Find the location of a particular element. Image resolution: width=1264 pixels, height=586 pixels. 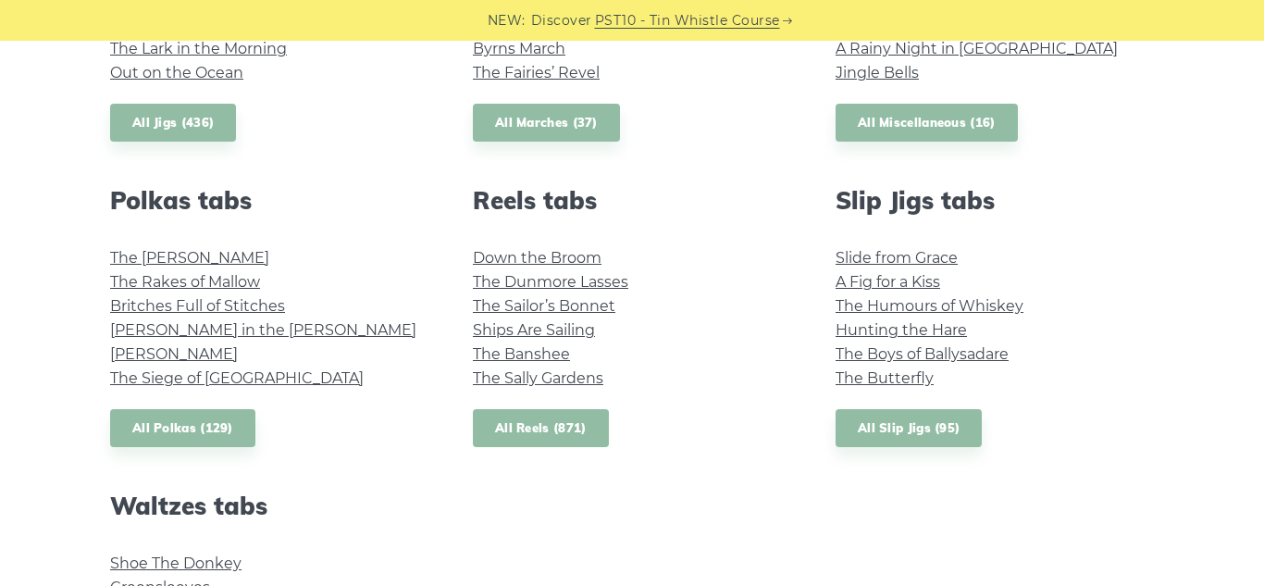

a: The Fairies’ Revel is located at coordinates (536, 72).